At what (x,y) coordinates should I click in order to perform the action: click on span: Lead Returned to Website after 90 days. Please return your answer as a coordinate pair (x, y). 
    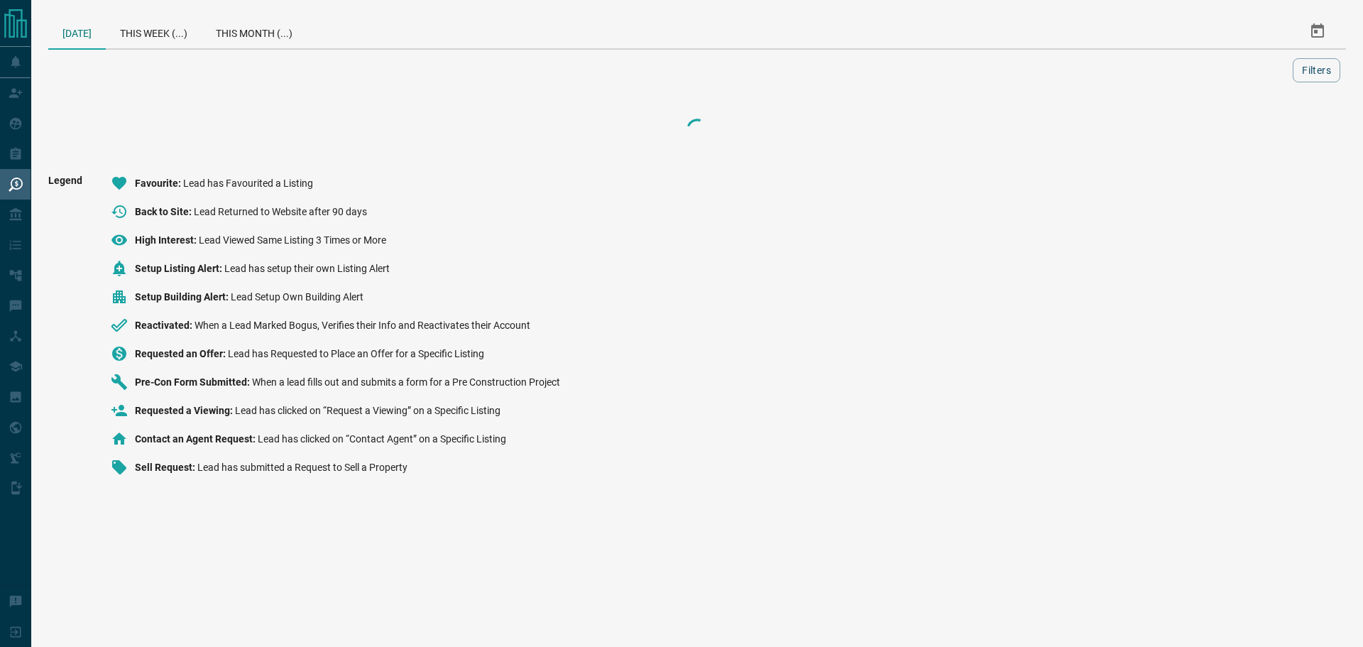
    Looking at the image, I should click on (280, 211).